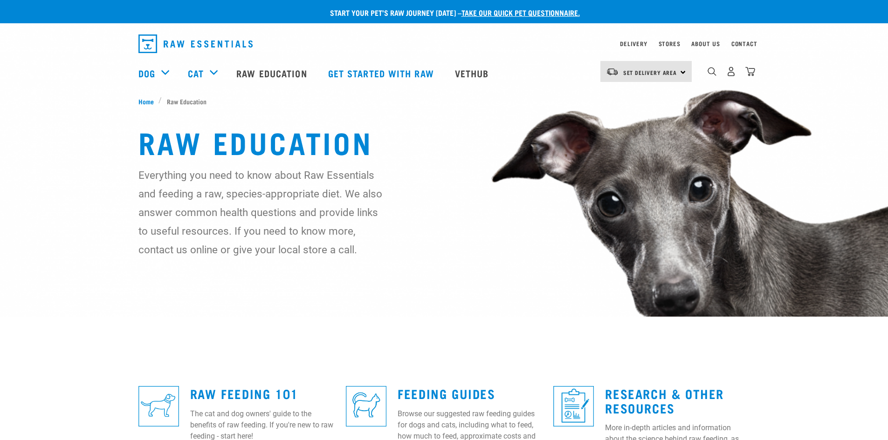 The height and width of the screenshot is (440, 888). Describe the element at coordinates (612, 72) in the screenshot. I see `img: van-moving.png` at that location.